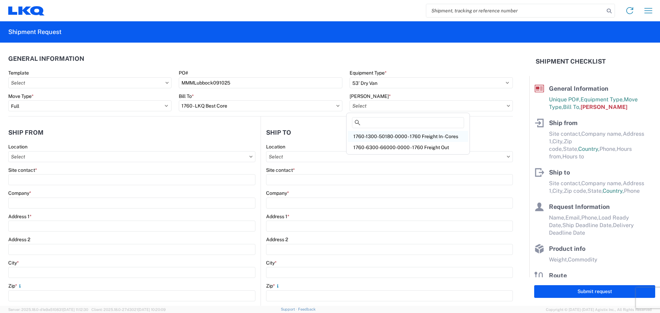 This screenshot has width=660, height=313. What do you see at coordinates (572, 107) in the screenshot?
I see `span: Bill To,` at bounding box center [572, 107].